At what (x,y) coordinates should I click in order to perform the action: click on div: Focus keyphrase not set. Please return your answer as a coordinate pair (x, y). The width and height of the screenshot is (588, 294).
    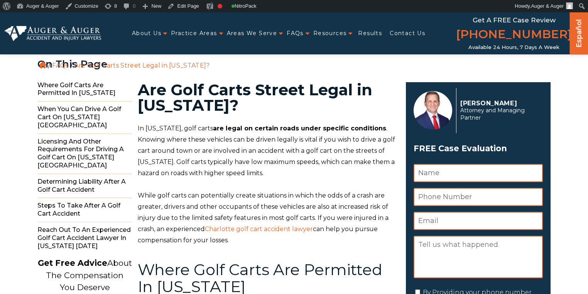
    Looking at the image, I should click on (220, 6).